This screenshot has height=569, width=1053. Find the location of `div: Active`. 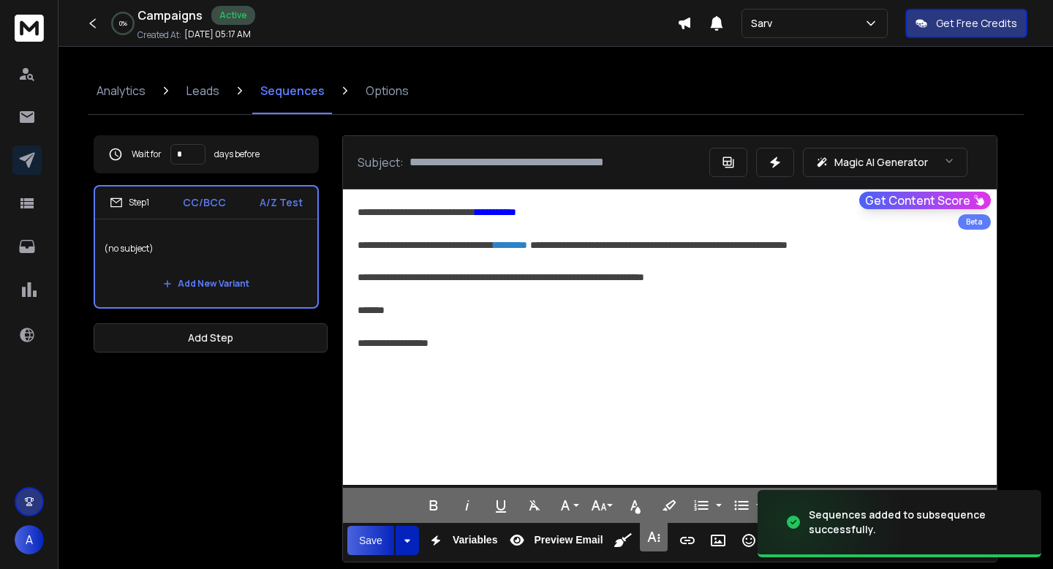

div: Active is located at coordinates (233, 15).